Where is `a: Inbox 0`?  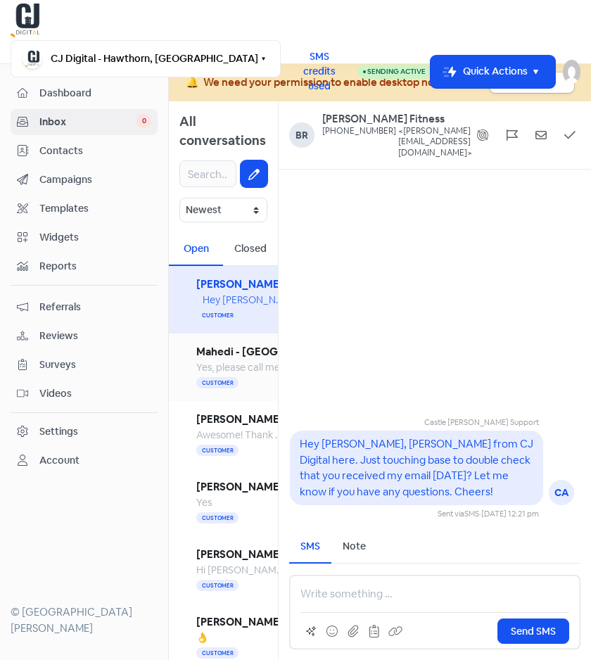 a: Inbox 0 is located at coordinates (84, 122).